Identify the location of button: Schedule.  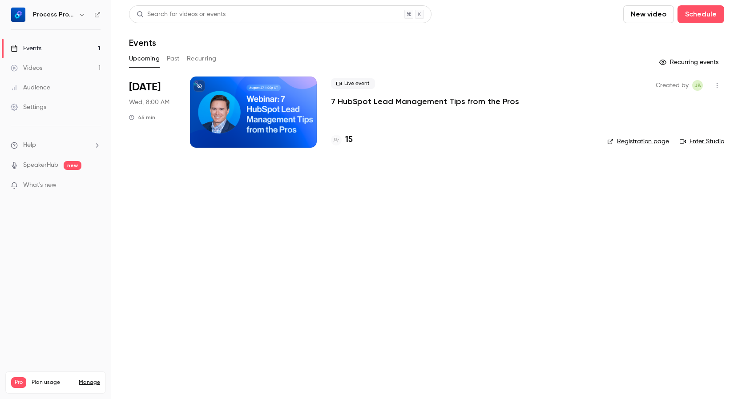
(701, 14).